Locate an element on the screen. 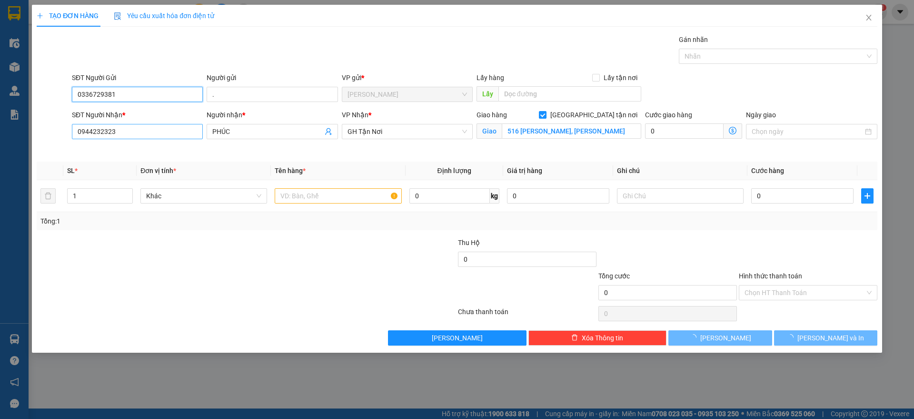 This screenshot has height=419, width=914. label: Hình thức thanh toán is located at coordinates (771, 276).